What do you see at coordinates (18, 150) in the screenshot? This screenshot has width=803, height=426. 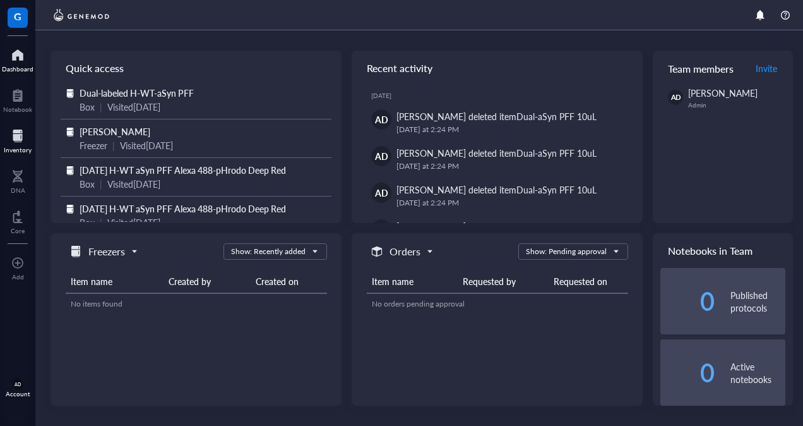 I see `div: Inventory` at bounding box center [18, 150].